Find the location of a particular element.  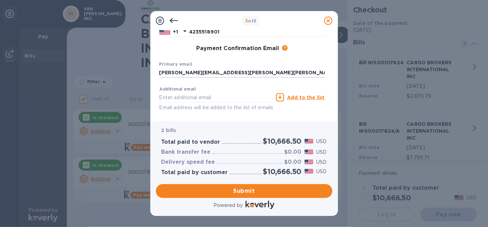

b: 2 bills is located at coordinates (169, 130).